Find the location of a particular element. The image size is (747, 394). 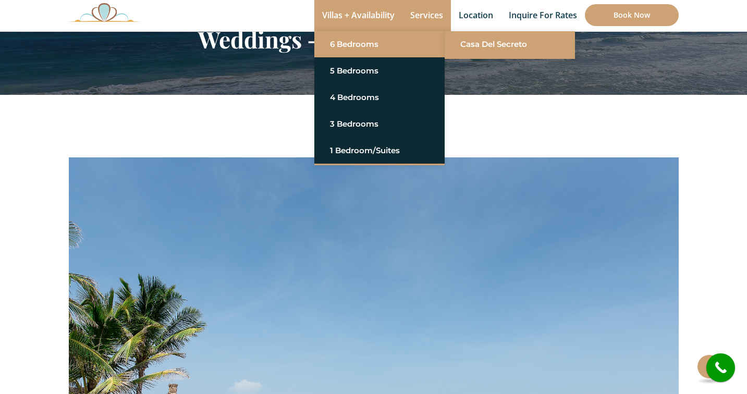

h2: Weddings - Hacienda Del Secreto is located at coordinates (374, 39).